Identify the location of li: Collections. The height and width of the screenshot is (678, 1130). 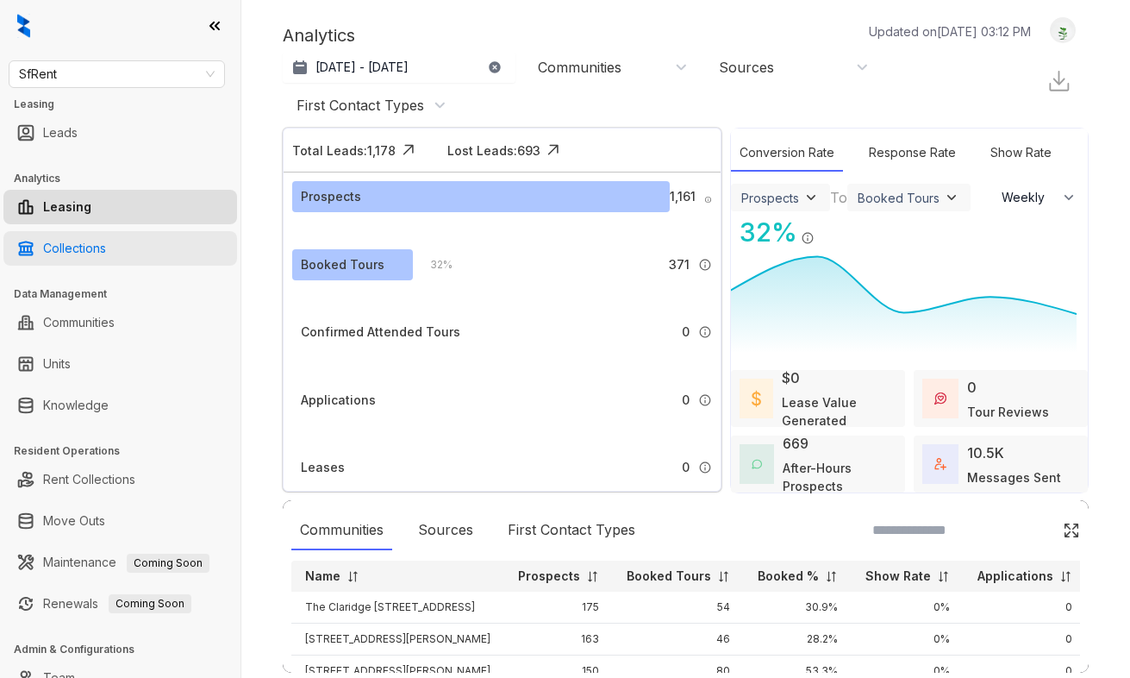
(120, 248).